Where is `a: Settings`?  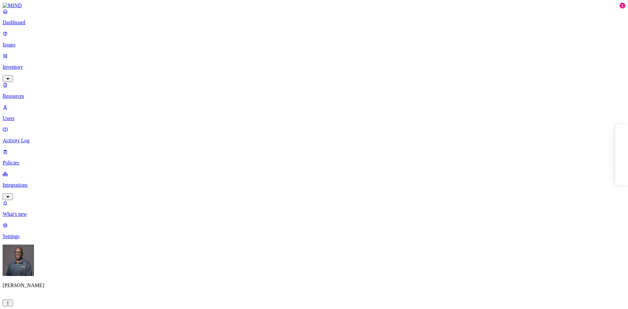 a: Settings is located at coordinates (314, 231).